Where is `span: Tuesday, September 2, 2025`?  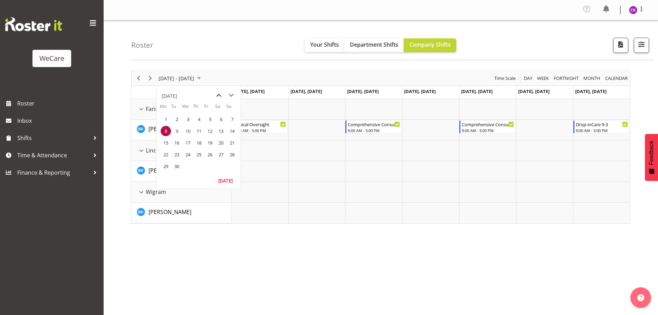
span: Tuesday, September 2, 2025 is located at coordinates (177, 119).